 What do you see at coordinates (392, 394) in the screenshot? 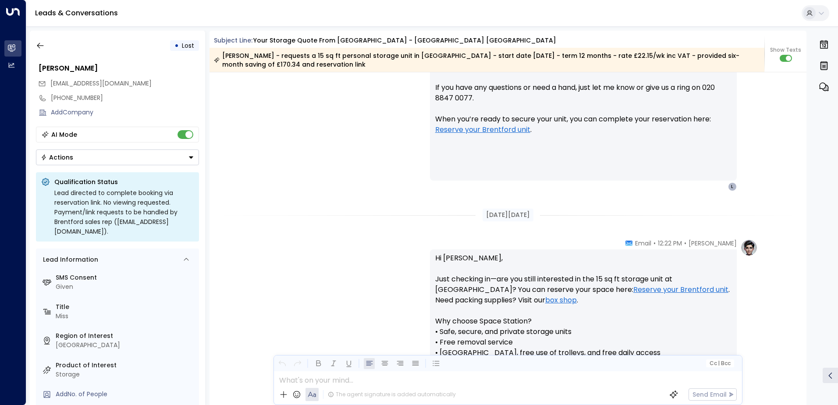
I see `div: The agent signature is added automatically` at bounding box center [392, 394].